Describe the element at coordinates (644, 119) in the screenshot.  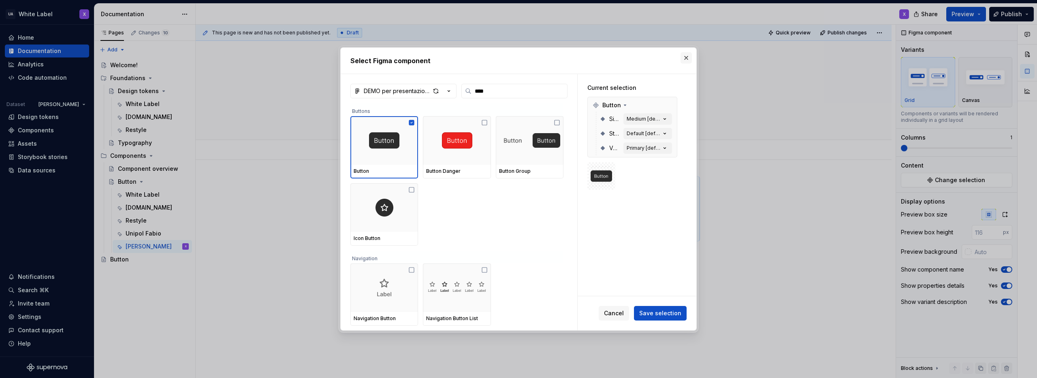
I see `div: Medium [default]` at that location.